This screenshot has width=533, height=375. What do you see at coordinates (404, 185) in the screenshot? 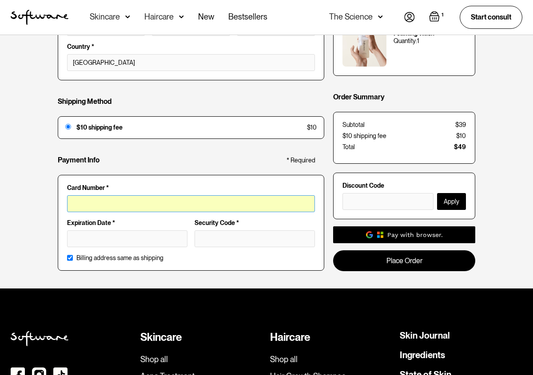
I see `label: Discount Code` at bounding box center [404, 185].